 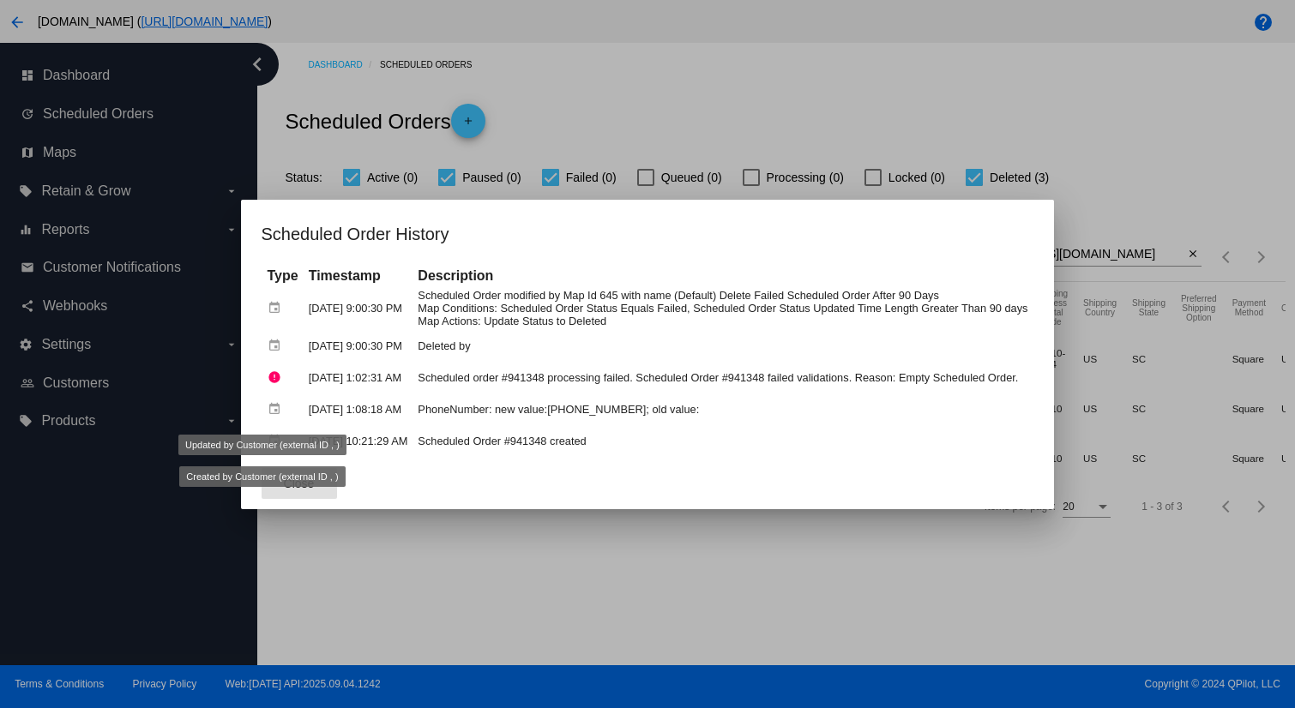 What do you see at coordinates (722, 276) in the screenshot?
I see `th: Description` at bounding box center [722, 276].